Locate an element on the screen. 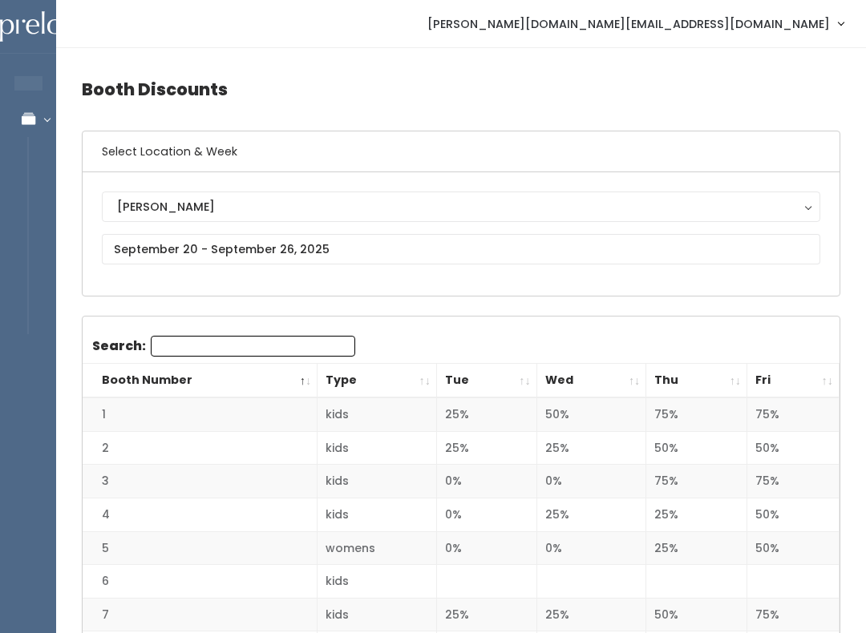 The image size is (866, 633). th: Fri: activate to sort column ascending is located at coordinates (793, 381).